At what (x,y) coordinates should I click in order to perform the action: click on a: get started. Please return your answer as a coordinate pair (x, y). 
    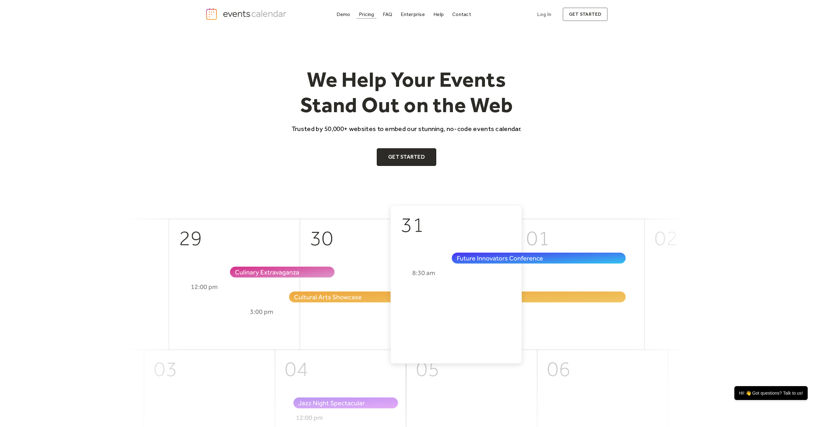
    Looking at the image, I should click on (585, 14).